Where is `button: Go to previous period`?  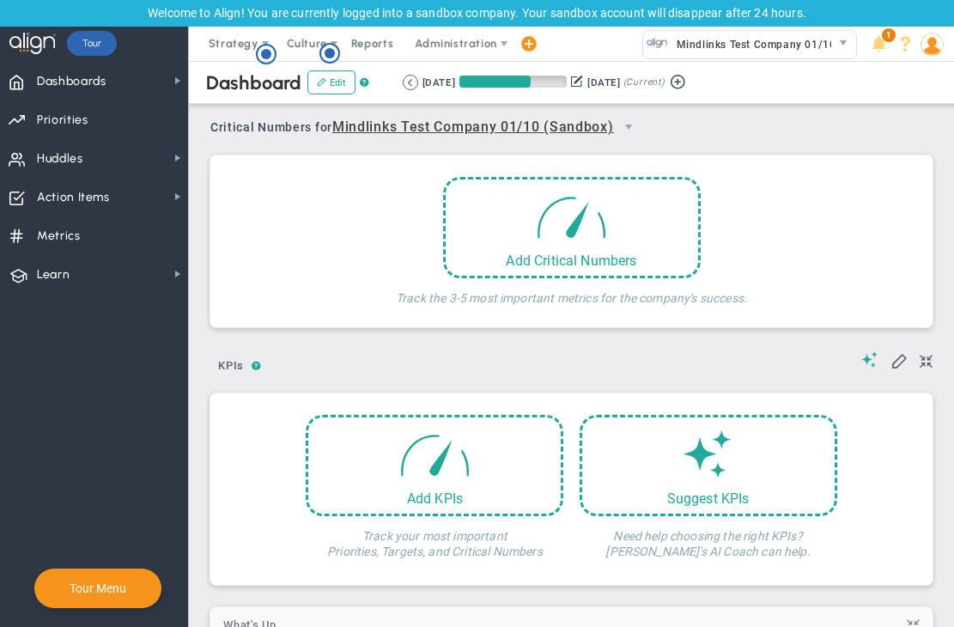 button: Go to previous period is located at coordinates (411, 82).